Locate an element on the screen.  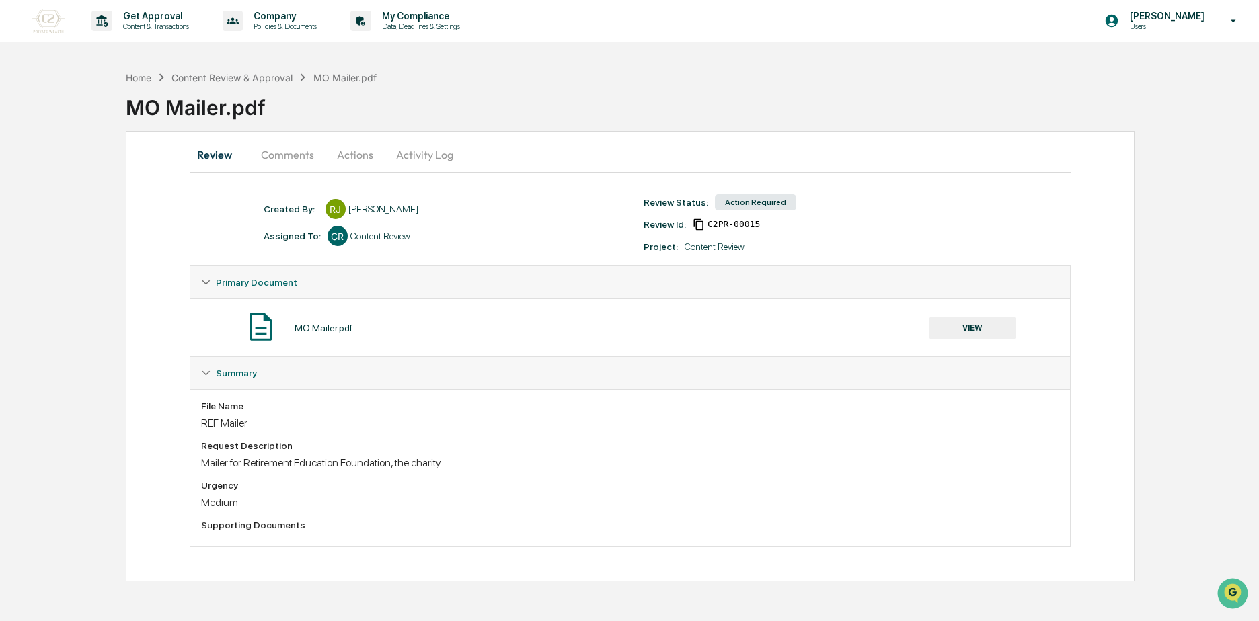
a: Powered byPylon is located at coordinates (128, 233).